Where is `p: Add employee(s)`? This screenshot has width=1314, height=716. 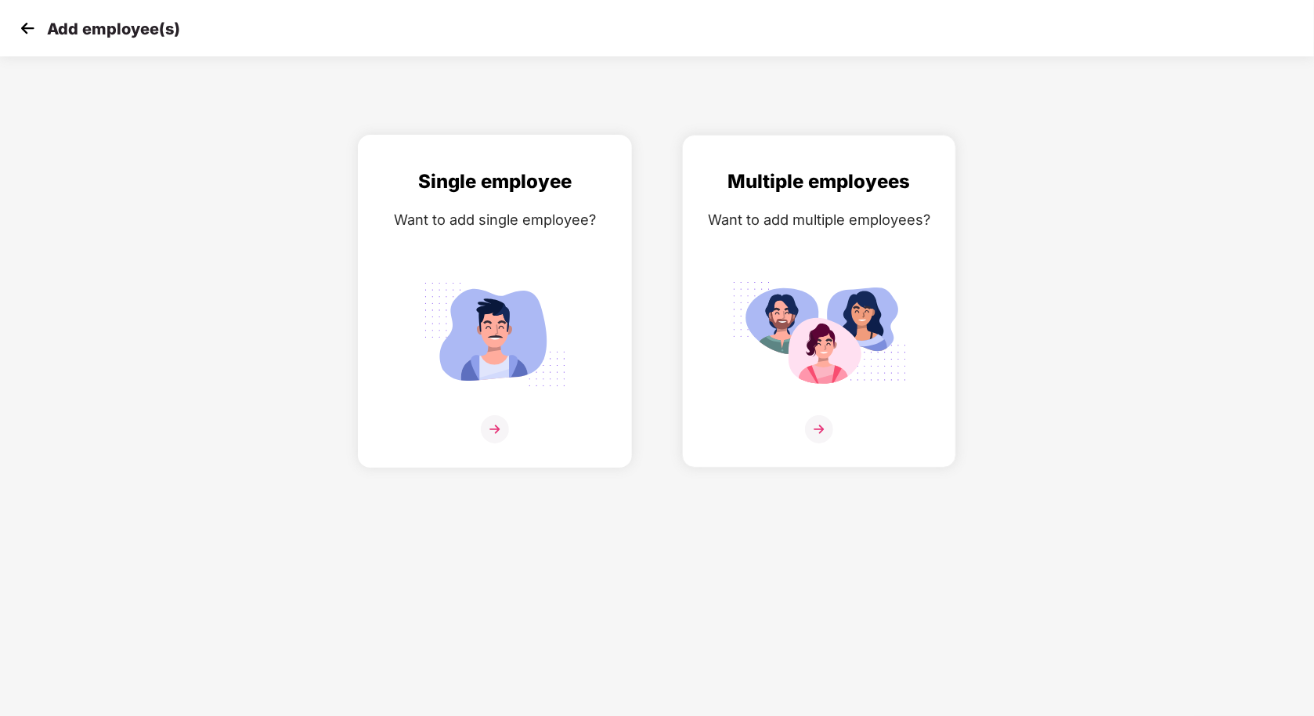 p: Add employee(s) is located at coordinates (114, 29).